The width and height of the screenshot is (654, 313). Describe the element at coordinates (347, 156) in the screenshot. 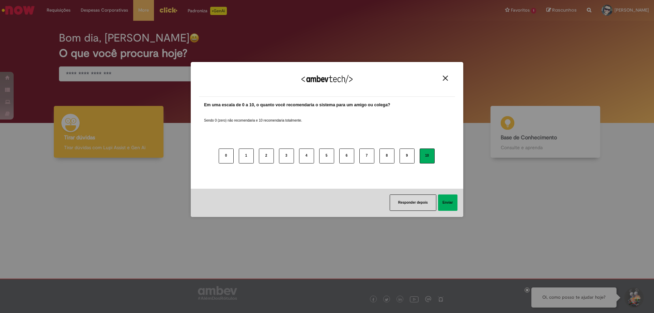

I see `button: 6` at that location.